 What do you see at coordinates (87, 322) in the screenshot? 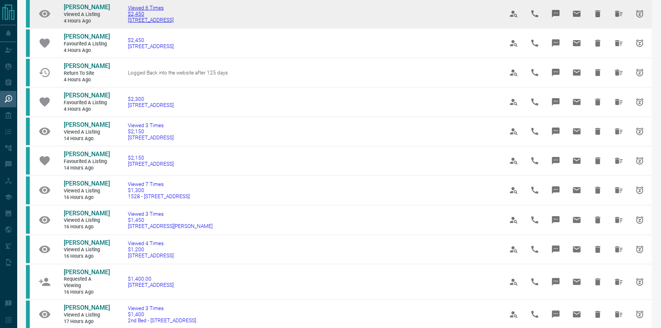
I see `span: 17 hours ago` at bounding box center [87, 322].